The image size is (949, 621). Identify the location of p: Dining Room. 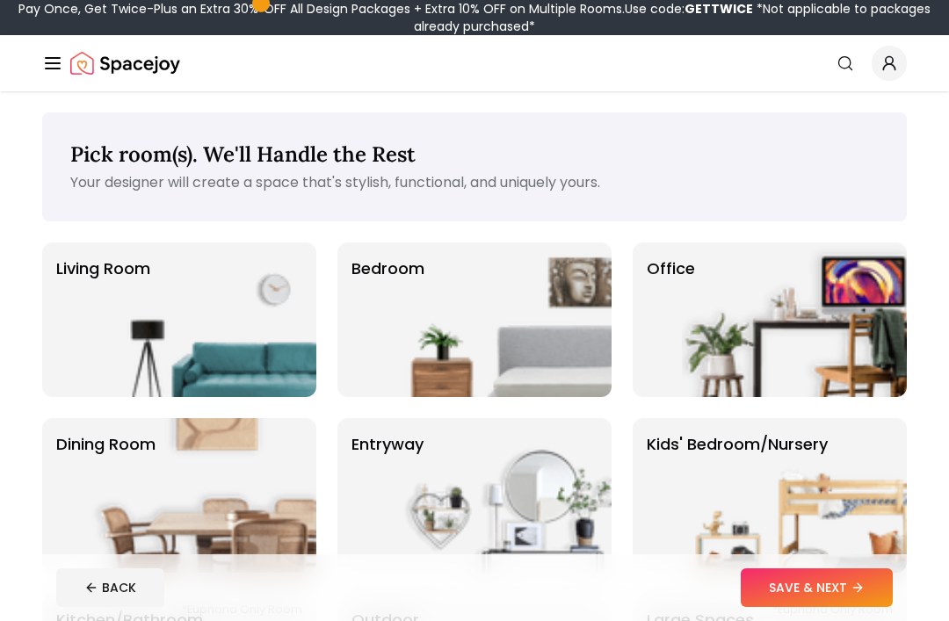
(105, 496).